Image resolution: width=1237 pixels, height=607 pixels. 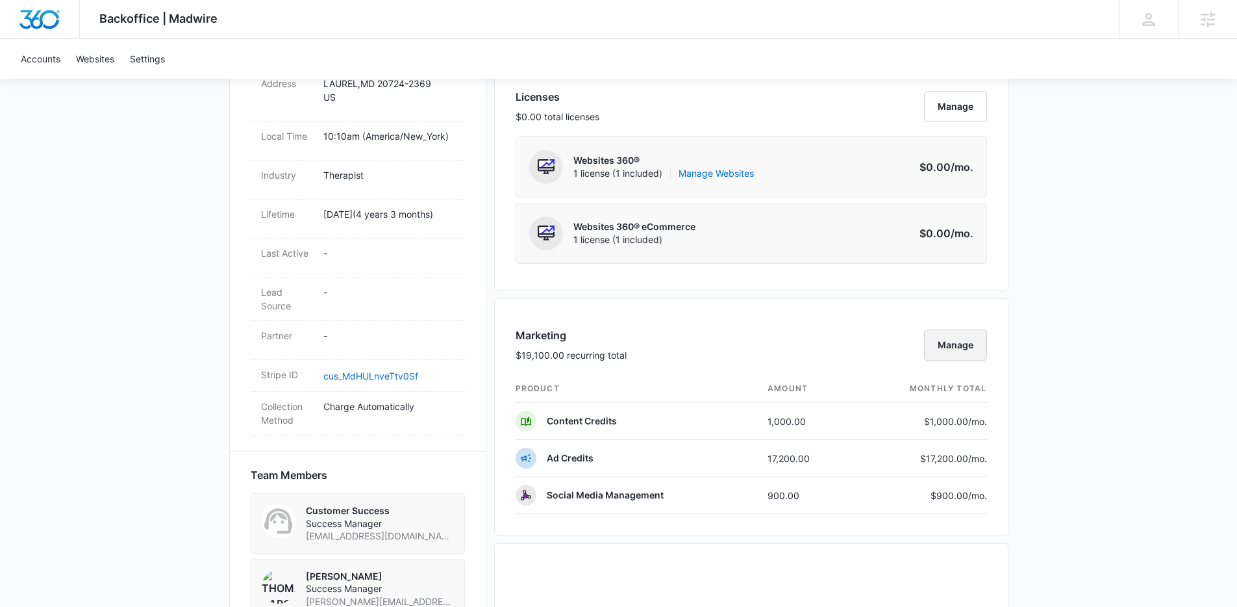 I want to click on p: Charge Automatically, so click(x=389, y=406).